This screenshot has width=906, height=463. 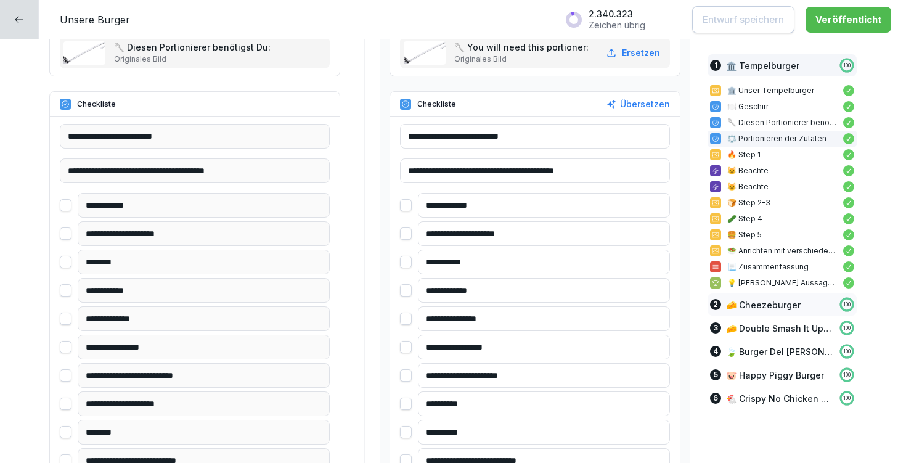 I want to click on p: 🍽️ Geschirr, so click(x=782, y=107).